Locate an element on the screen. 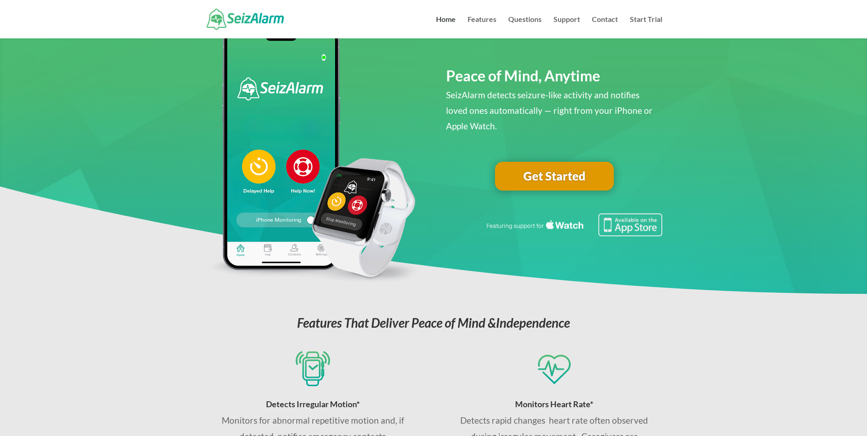 The height and width of the screenshot is (436, 867). img: Detects seizures via iPhone and Apple Watch sensors is located at coordinates (313, 368).